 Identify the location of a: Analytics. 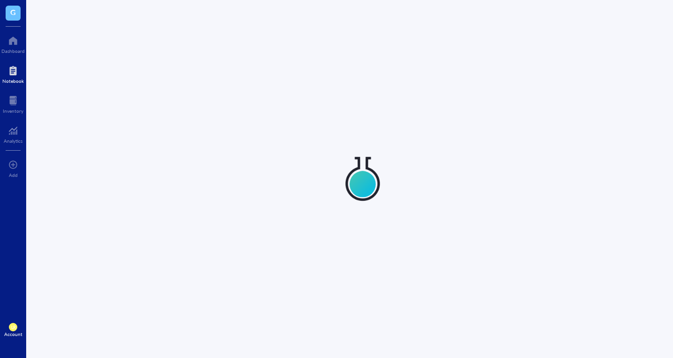
(13, 133).